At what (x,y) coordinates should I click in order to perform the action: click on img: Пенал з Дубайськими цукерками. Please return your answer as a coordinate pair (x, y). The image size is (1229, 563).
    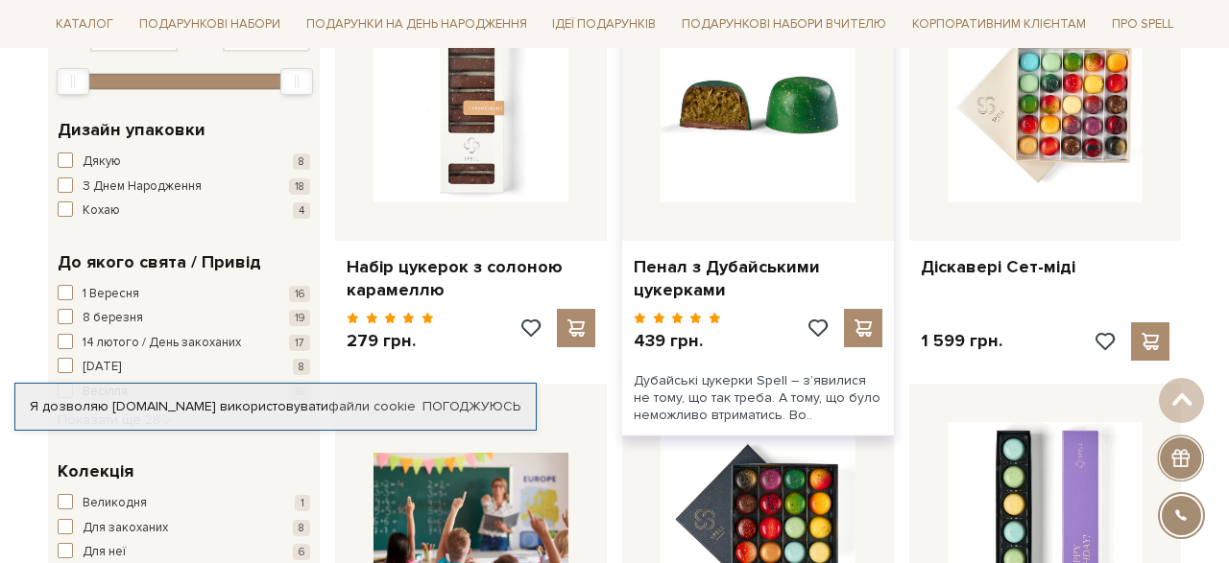
    Looking at the image, I should click on (757, 105).